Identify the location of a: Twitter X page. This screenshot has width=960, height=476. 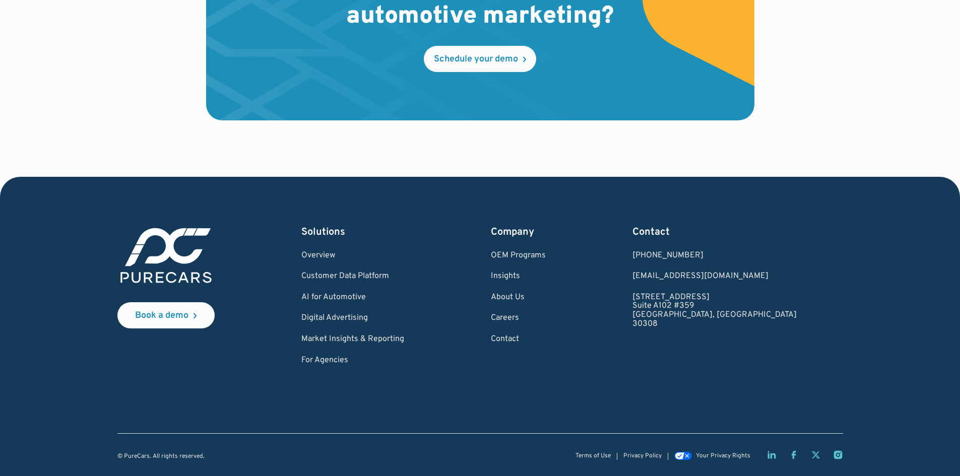
(816, 455).